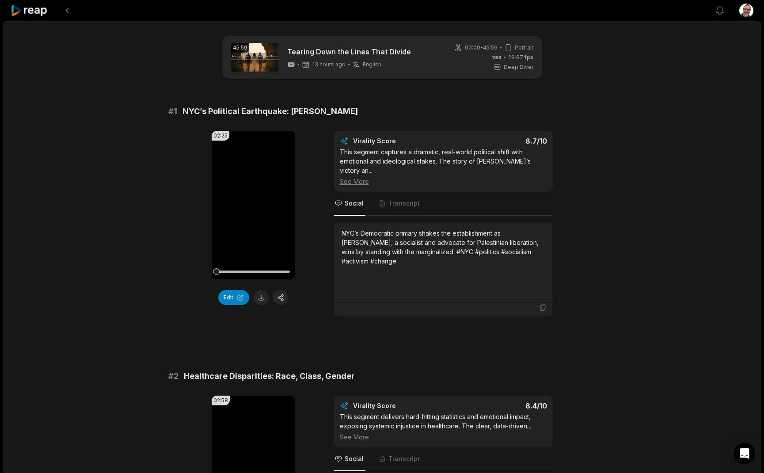  What do you see at coordinates (253, 205) in the screenshot?
I see `video: Your browser does not support mp4 format.` at bounding box center [253, 205].